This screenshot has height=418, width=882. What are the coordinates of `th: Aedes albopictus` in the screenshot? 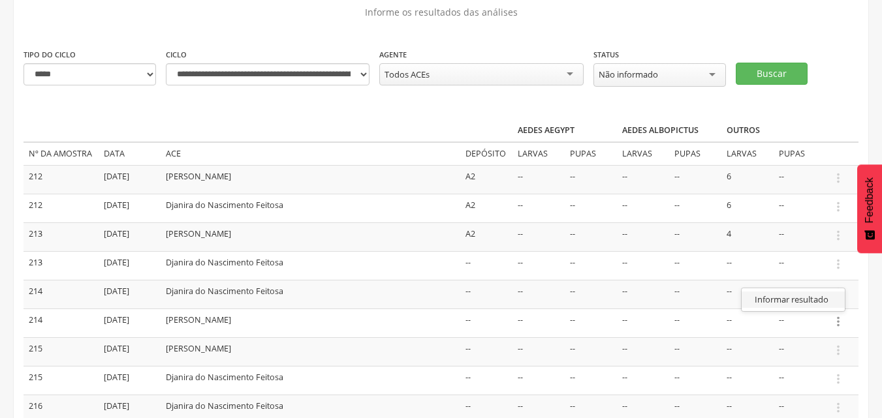 It's located at (669, 131).